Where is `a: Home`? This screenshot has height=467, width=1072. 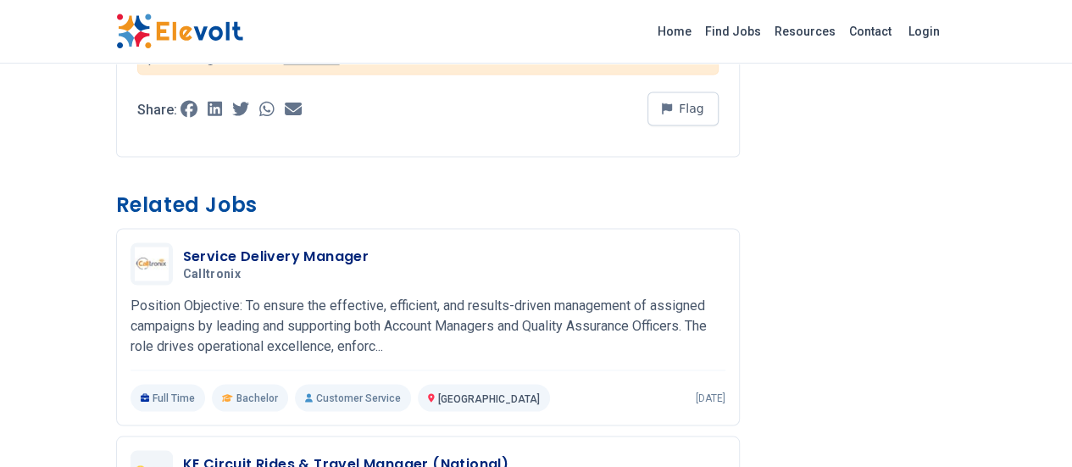
a: Home is located at coordinates (675, 31).